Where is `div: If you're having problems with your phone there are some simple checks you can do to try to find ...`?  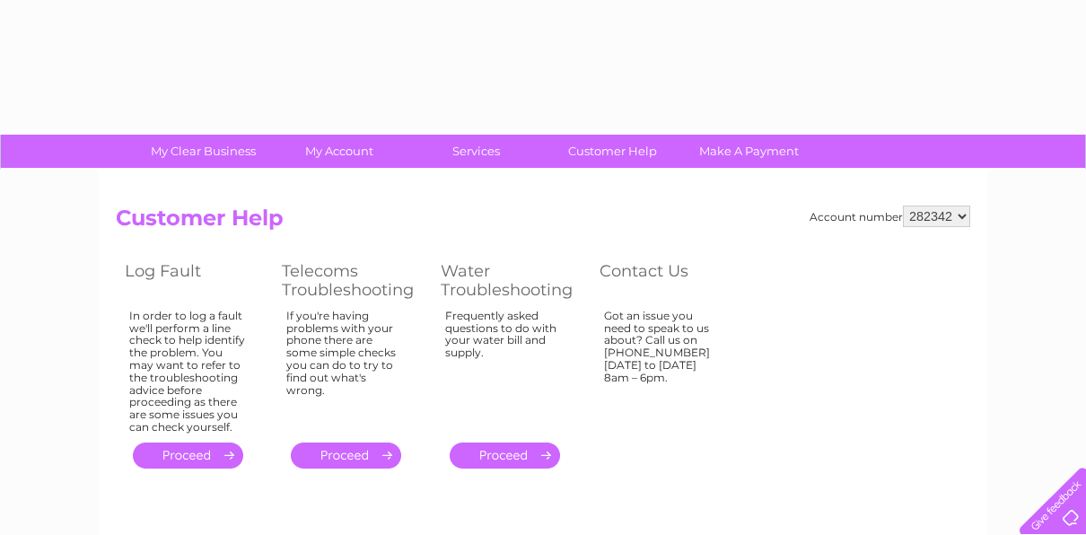
div: If you're having problems with your phone there are some simple checks you can do to try to find ... is located at coordinates (346, 368).